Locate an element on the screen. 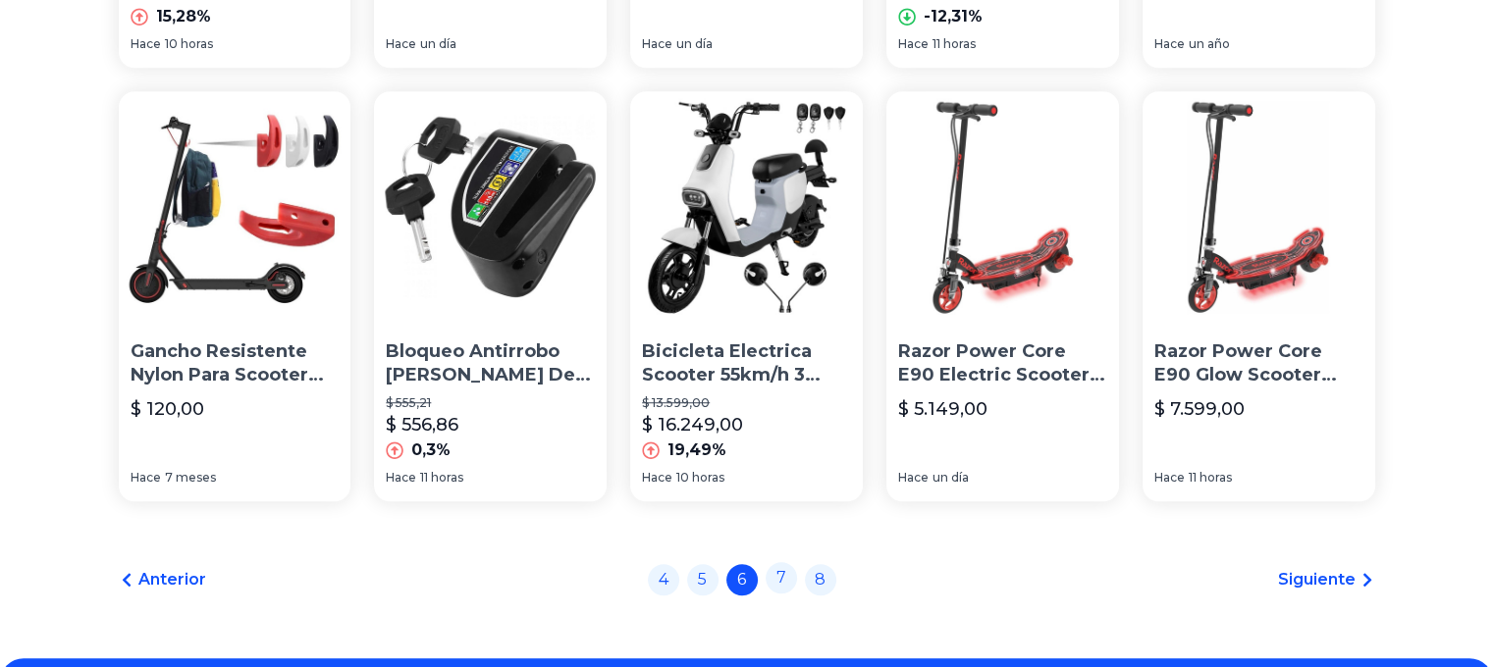 The height and width of the screenshot is (667, 1493). img: Razor Power Core E90 Electric Scooter With Hub Motor is located at coordinates (1002, 207).